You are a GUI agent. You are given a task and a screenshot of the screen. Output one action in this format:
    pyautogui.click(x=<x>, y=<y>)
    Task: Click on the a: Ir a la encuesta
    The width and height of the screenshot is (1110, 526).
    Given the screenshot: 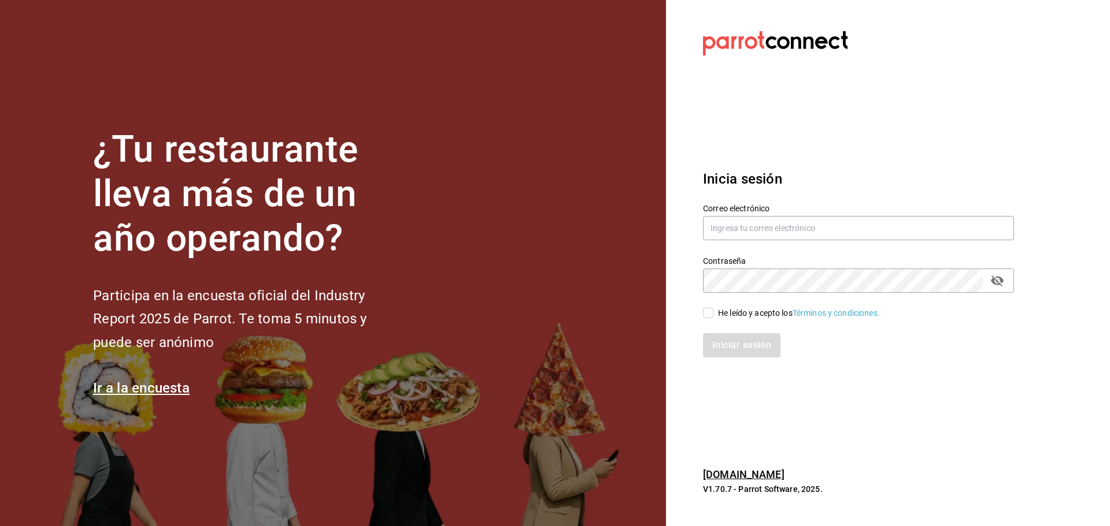 What is the action you would take?
    pyautogui.click(x=141, y=388)
    